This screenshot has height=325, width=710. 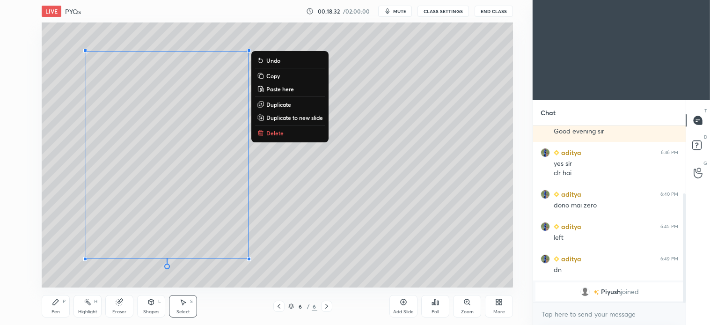 I want to click on div: P, so click(x=64, y=301).